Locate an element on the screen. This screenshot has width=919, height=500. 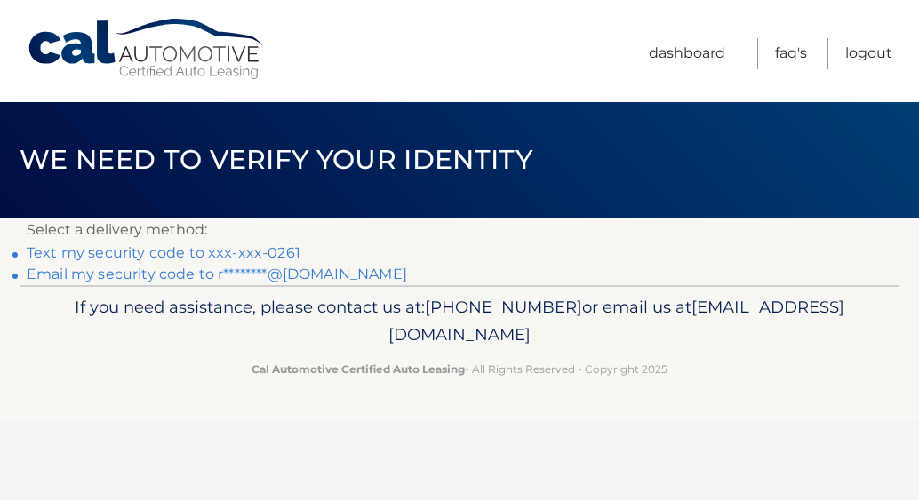
p: Select a delivery method: is located at coordinates (460, 230).